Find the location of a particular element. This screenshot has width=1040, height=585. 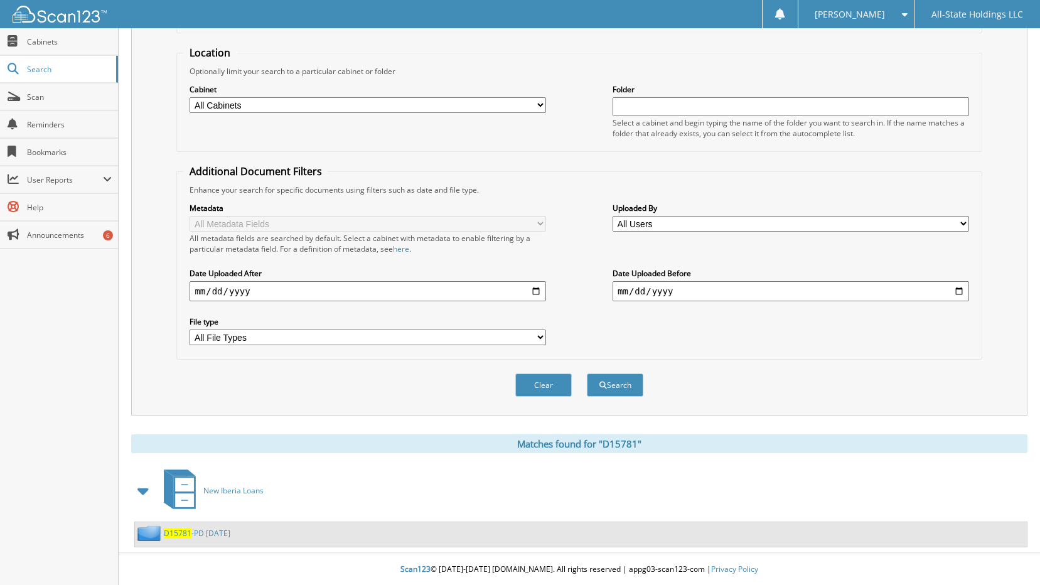

span: User Reports is located at coordinates (65, 180).